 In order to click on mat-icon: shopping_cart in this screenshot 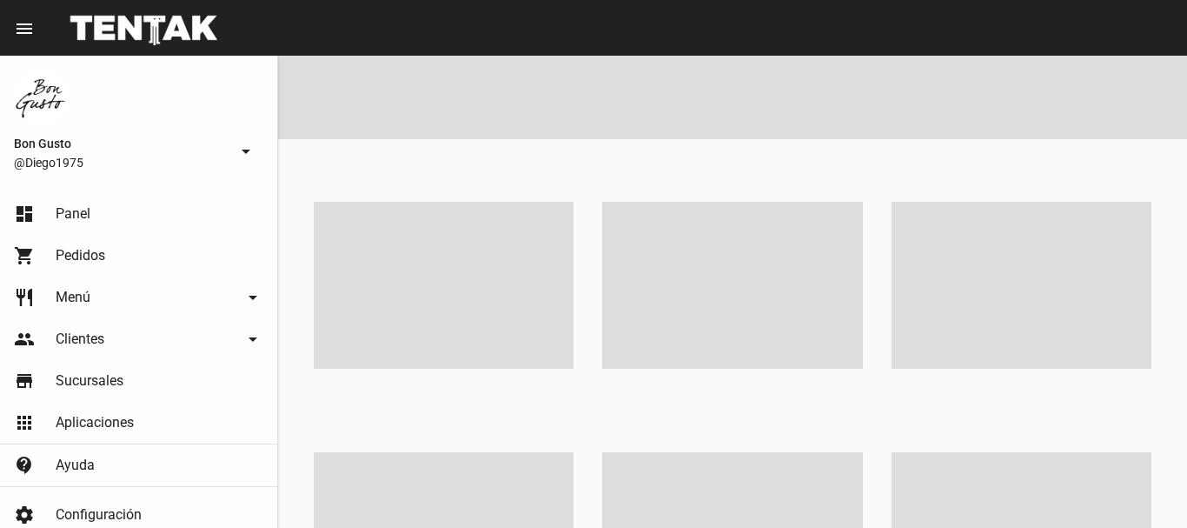, I will do `click(24, 256)`.